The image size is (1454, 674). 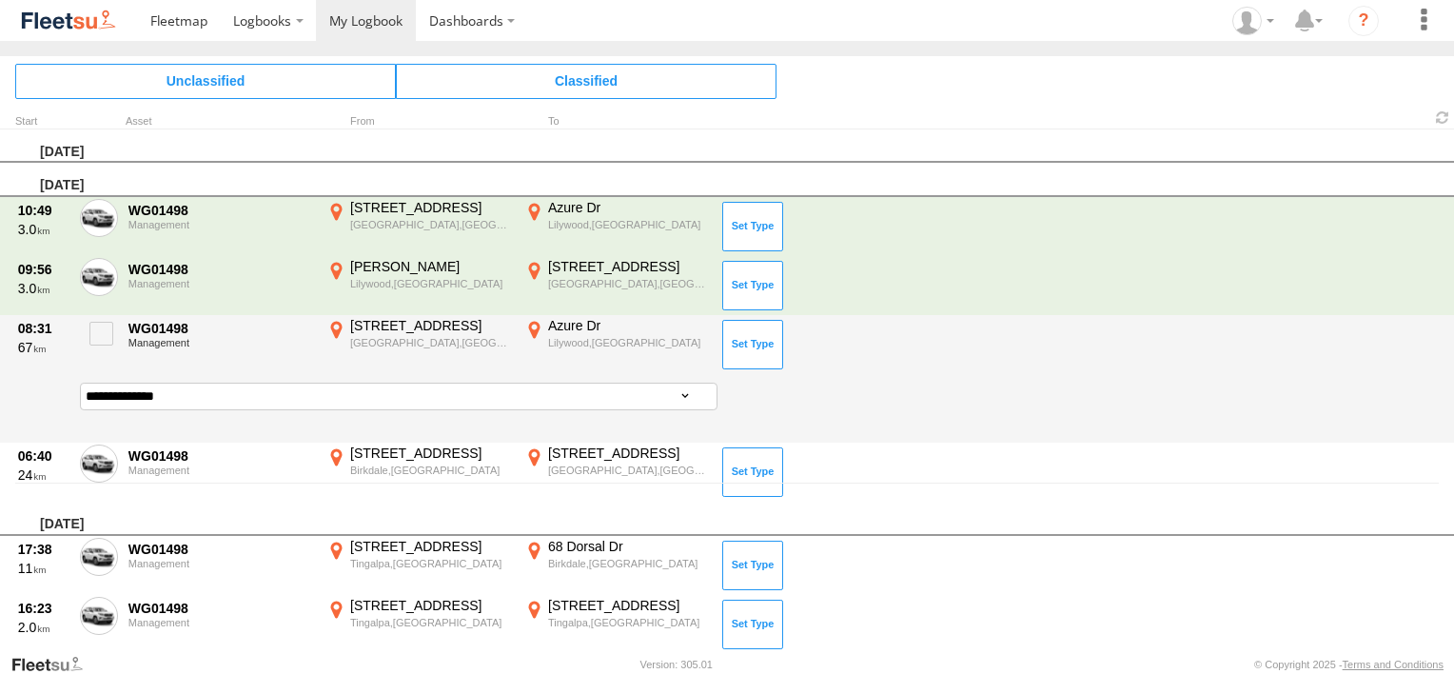 What do you see at coordinates (1254, 21) in the screenshot?
I see `div: Darren Wakley` at bounding box center [1254, 21].